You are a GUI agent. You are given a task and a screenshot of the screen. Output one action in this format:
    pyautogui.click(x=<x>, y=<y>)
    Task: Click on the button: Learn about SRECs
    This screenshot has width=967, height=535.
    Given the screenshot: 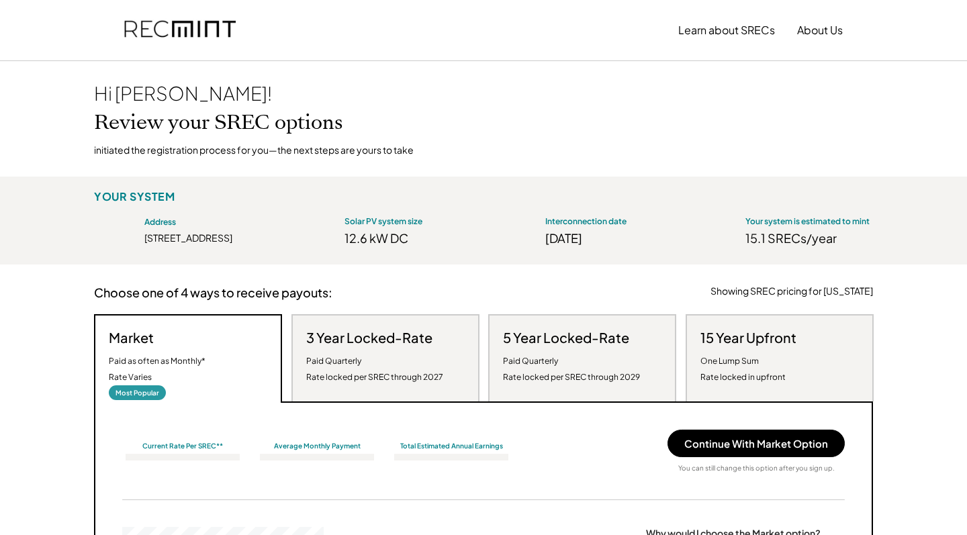 What is the action you would take?
    pyautogui.click(x=727, y=30)
    